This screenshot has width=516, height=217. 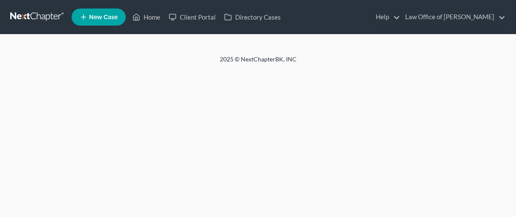 I want to click on div: 2025 © NextChapterBK, INC, so click(x=258, y=63).